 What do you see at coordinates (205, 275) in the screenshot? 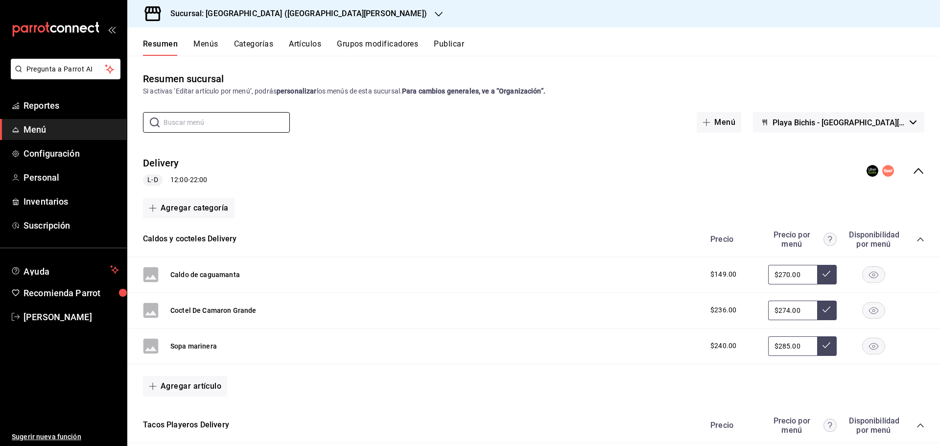
I see `button: Caldo de caguamanta` at bounding box center [205, 275].